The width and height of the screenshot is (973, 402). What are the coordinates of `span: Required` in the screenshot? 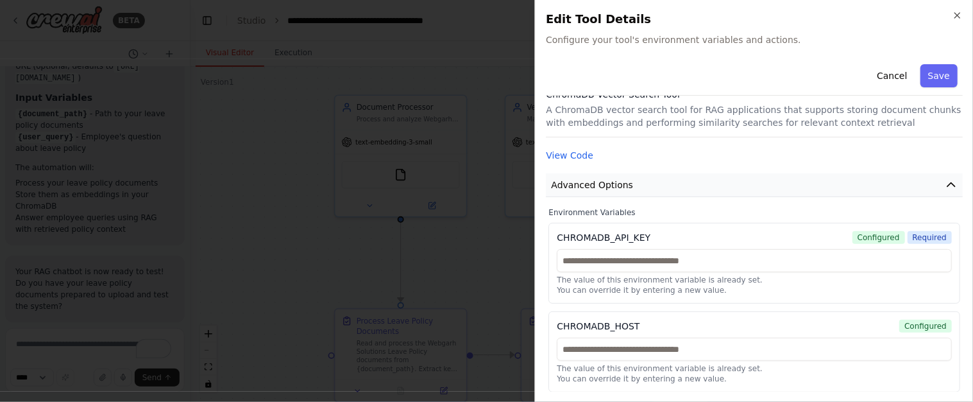 It's located at (930, 237).